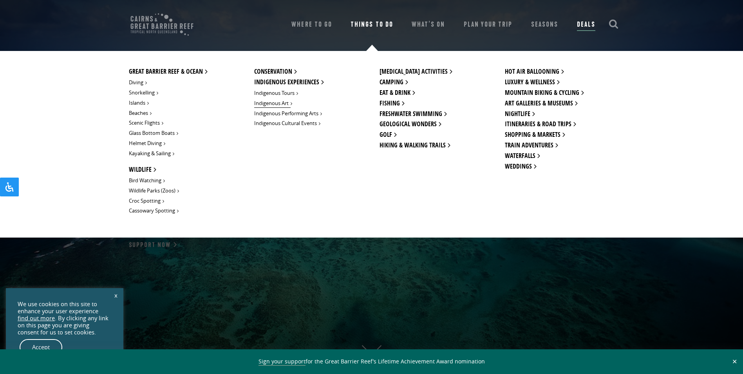 This screenshot has width=743, height=374. What do you see at coordinates (153, 191) in the screenshot?
I see `a: Wildlife Parks (Zoos)` at bounding box center [153, 191].